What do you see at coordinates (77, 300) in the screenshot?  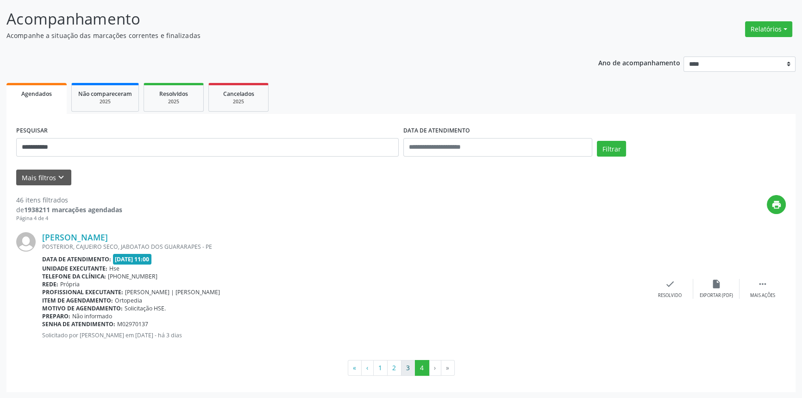 I see `b: Item de agendamento:` at bounding box center [77, 300].